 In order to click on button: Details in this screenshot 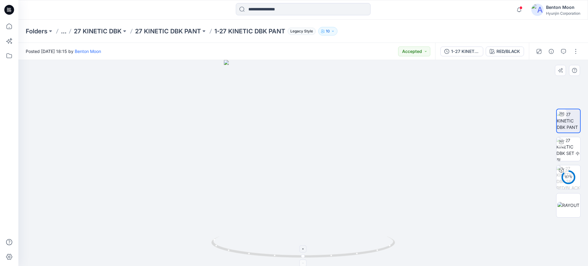, I will do `click(551, 51)`.